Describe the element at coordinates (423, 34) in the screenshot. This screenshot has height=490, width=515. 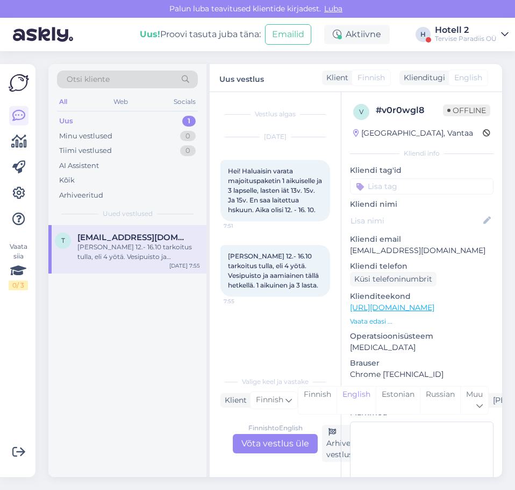
I see `div: H` at that location.